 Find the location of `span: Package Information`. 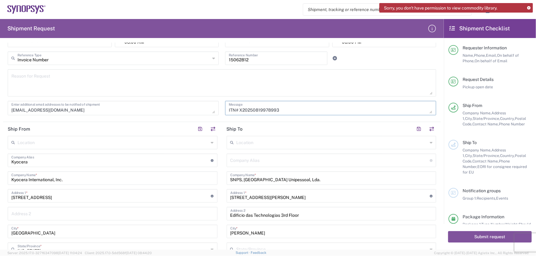

span: Package Information is located at coordinates (483, 217).